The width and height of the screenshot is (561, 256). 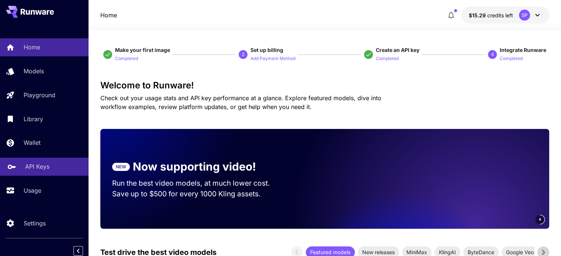 I want to click on p: Save up to $500 for every 1000 Kling assets., so click(x=198, y=194).